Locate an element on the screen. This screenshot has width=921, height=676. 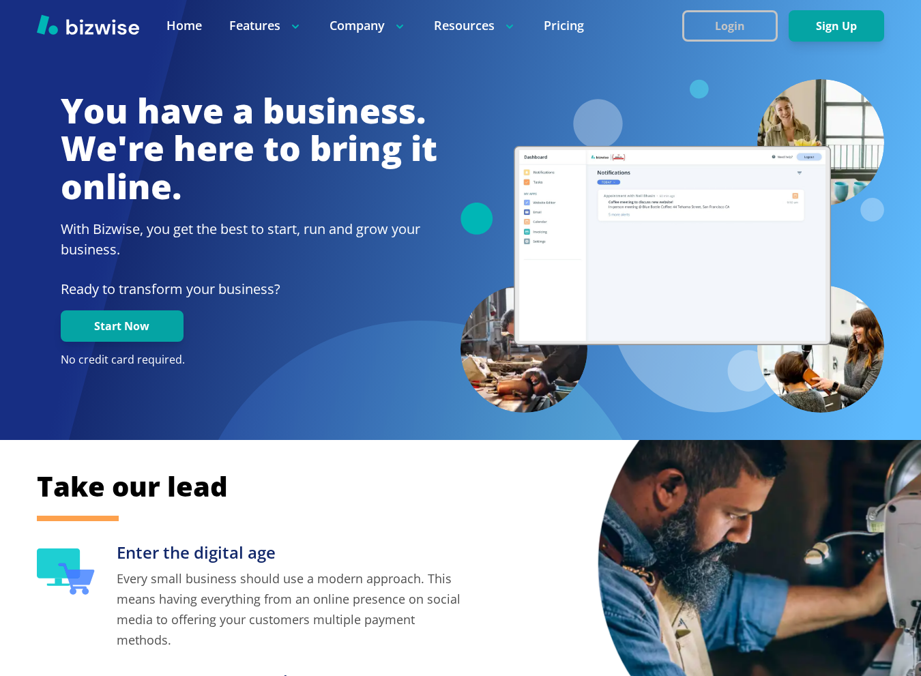
h2: With Bizwise, you get the best to start, run and grow your business. is located at coordinates (249, 239).